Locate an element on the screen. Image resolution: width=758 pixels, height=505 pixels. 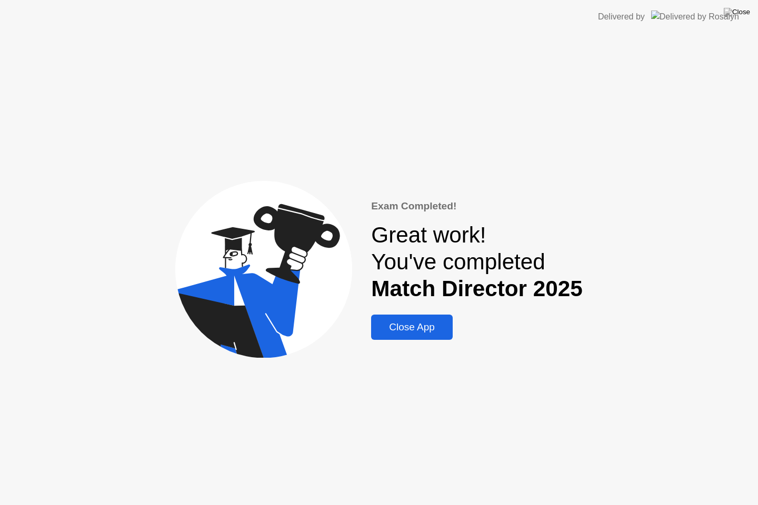
div: Close App is located at coordinates (412, 327).